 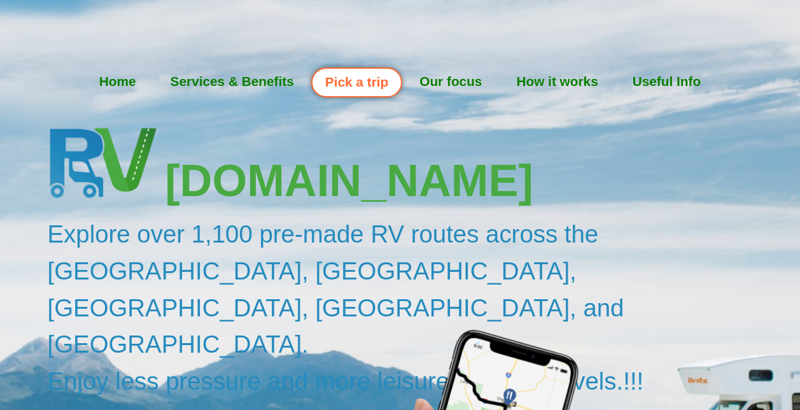 I want to click on nav: Menu, so click(x=400, y=81).